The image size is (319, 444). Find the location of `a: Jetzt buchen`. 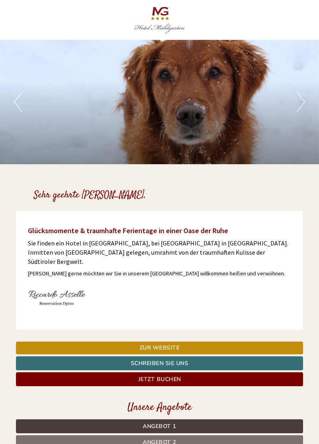

a: Jetzt buchen is located at coordinates (159, 379).